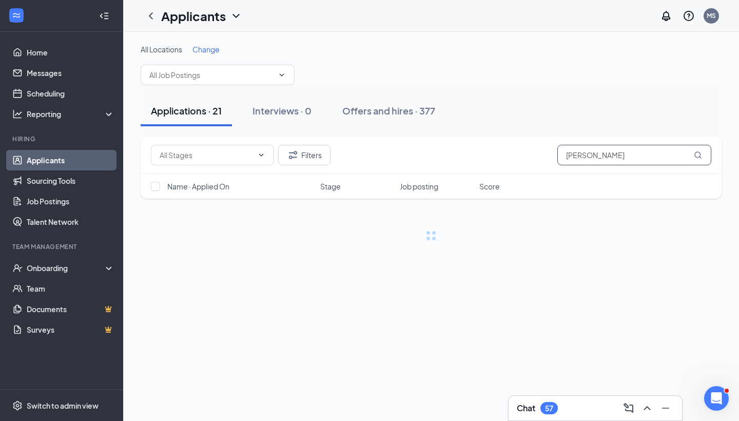  What do you see at coordinates (16, 15) in the screenshot?
I see `svg: WorkstreamLogo` at bounding box center [16, 15].